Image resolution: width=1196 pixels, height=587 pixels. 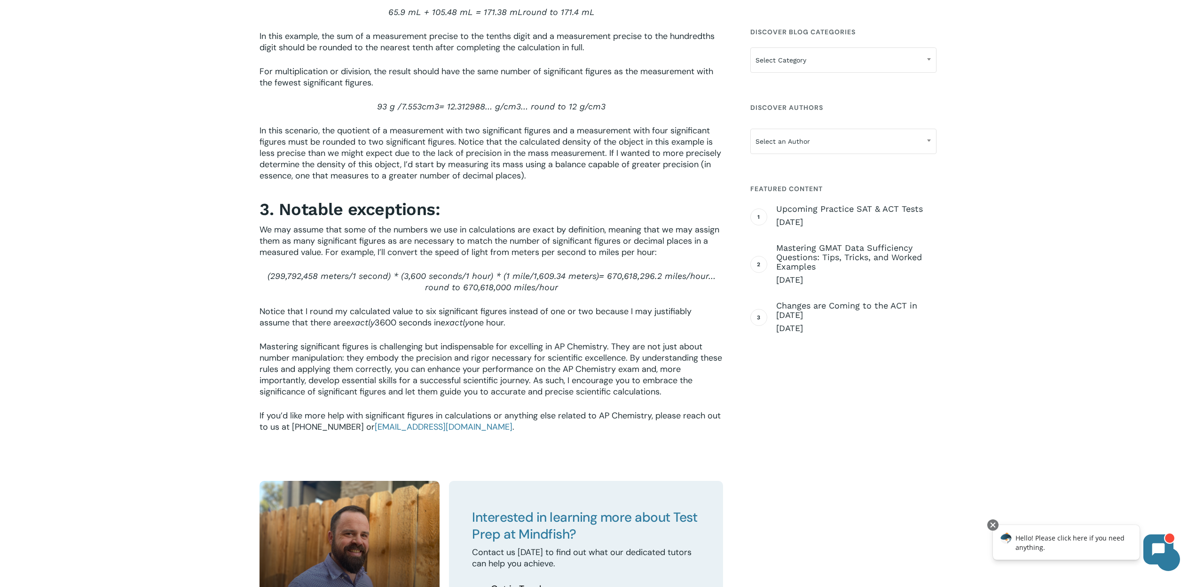 I want to click on span: (299,792,458 meters/, so click(x=310, y=276).